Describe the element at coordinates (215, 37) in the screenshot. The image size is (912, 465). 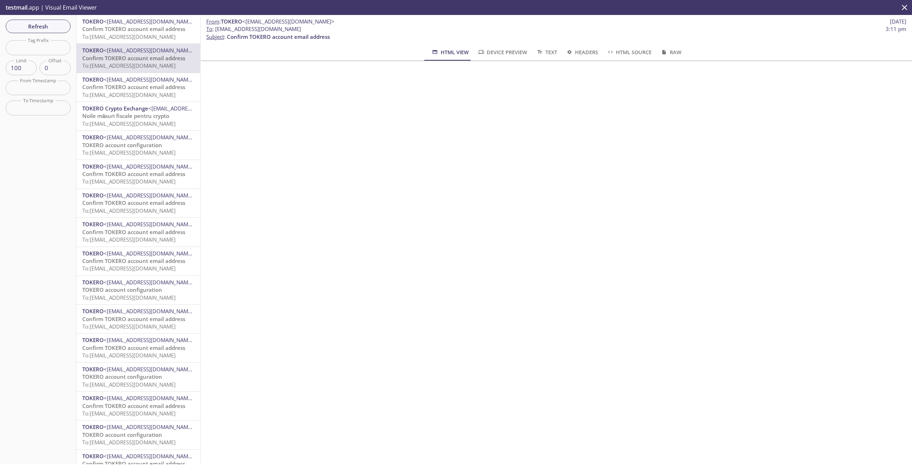
I see `span: Subject` at that location.